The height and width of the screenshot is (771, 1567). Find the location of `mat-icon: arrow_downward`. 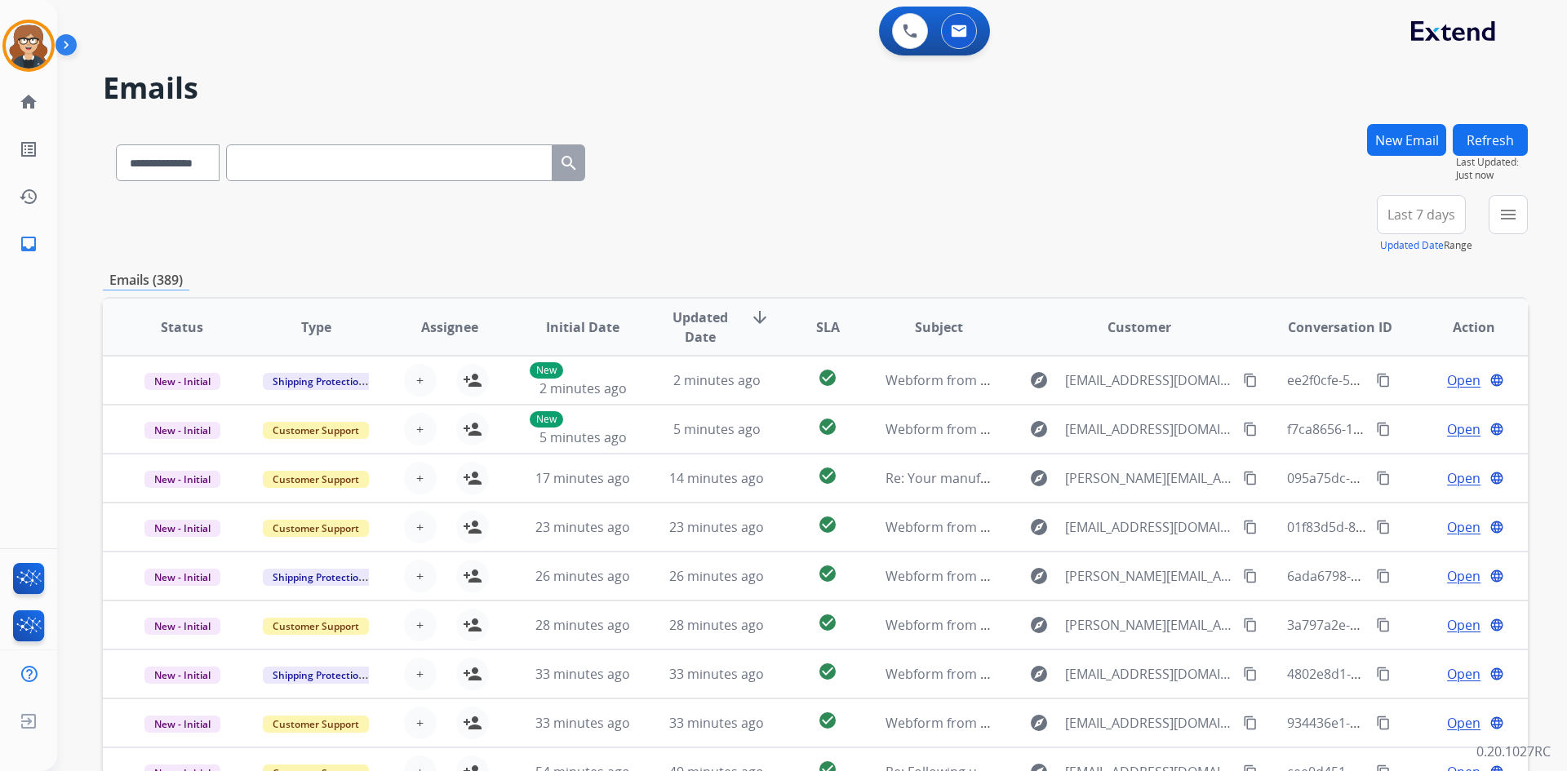

mat-icon: arrow_downward is located at coordinates (760, 317).